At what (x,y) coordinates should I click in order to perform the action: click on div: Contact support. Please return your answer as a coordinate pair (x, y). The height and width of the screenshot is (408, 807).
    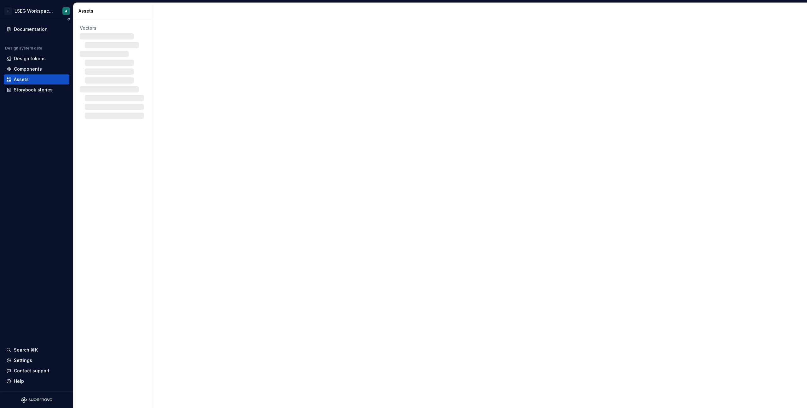
    Looking at the image, I should click on (32, 371).